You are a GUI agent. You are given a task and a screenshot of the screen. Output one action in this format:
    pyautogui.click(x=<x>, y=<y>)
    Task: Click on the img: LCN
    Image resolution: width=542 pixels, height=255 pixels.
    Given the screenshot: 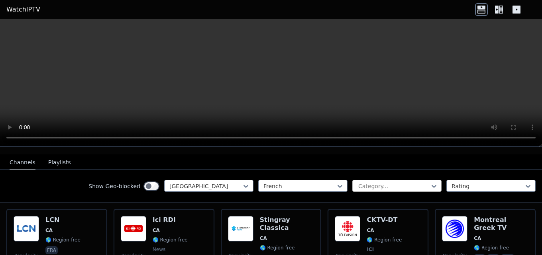 What is the action you would take?
    pyautogui.click(x=26, y=229)
    